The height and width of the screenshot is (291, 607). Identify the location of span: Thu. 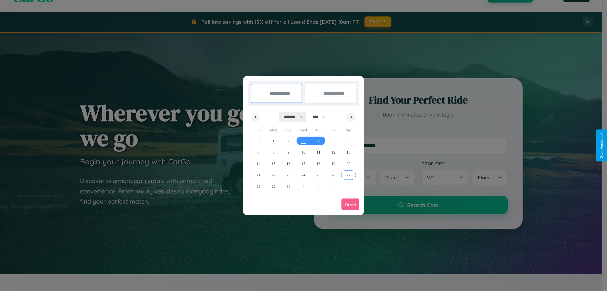
(318, 130).